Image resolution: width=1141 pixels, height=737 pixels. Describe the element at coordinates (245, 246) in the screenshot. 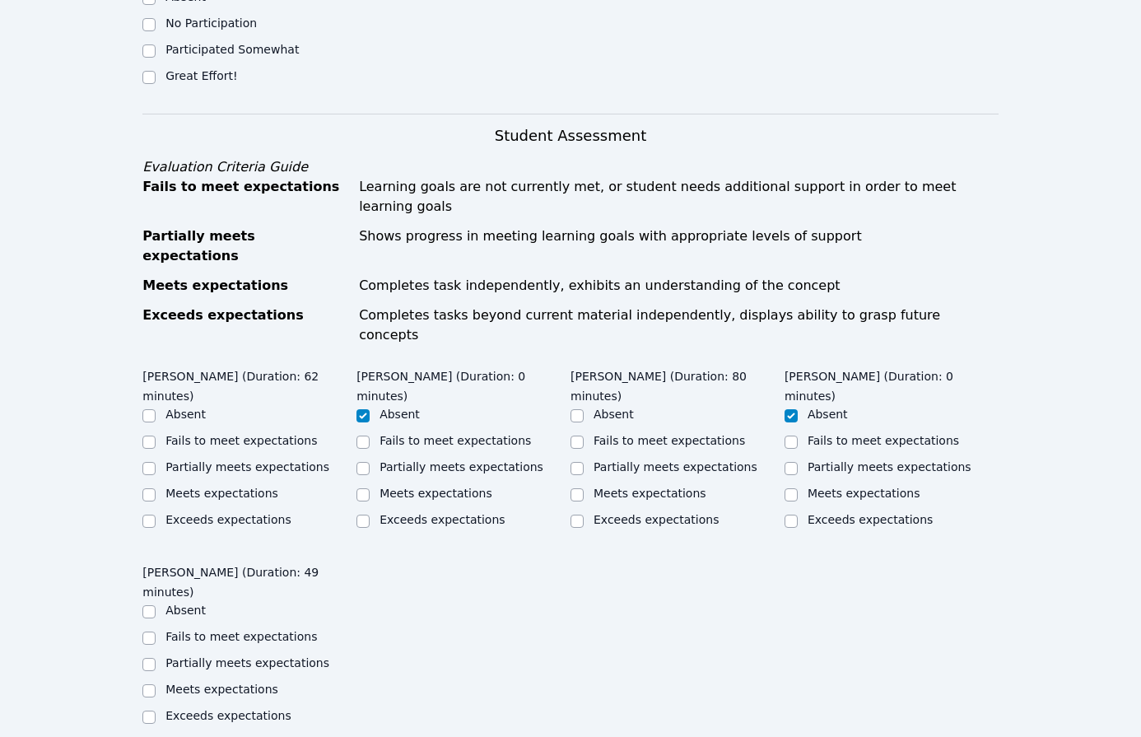

I see `div: Partially meets expectations` at that location.